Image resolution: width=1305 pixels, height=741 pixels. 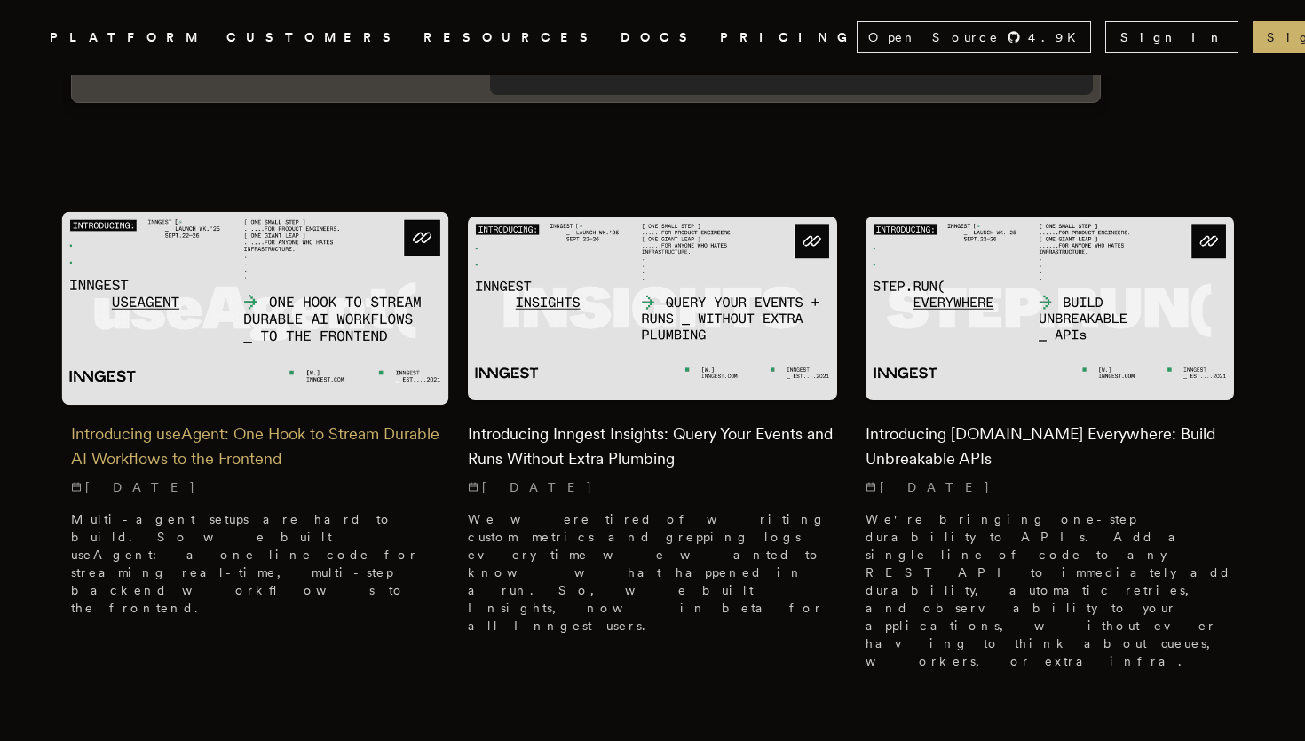 I want to click on button: RESOURCES, so click(x=511, y=37).